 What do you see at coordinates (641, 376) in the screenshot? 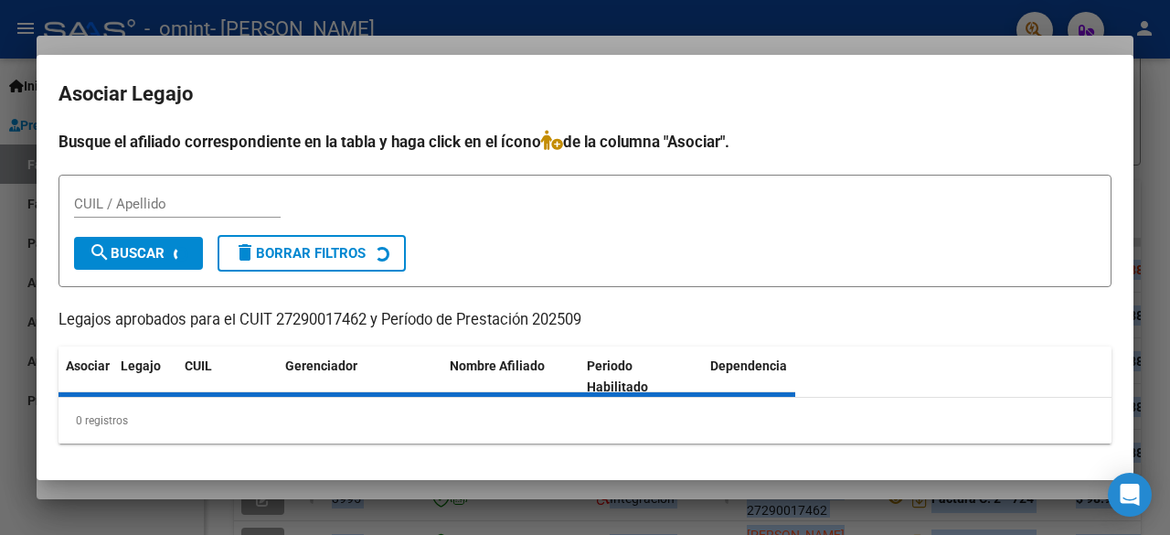
I see `datatable-header-cell: Periodo Habilitado` at bounding box center [641, 376].